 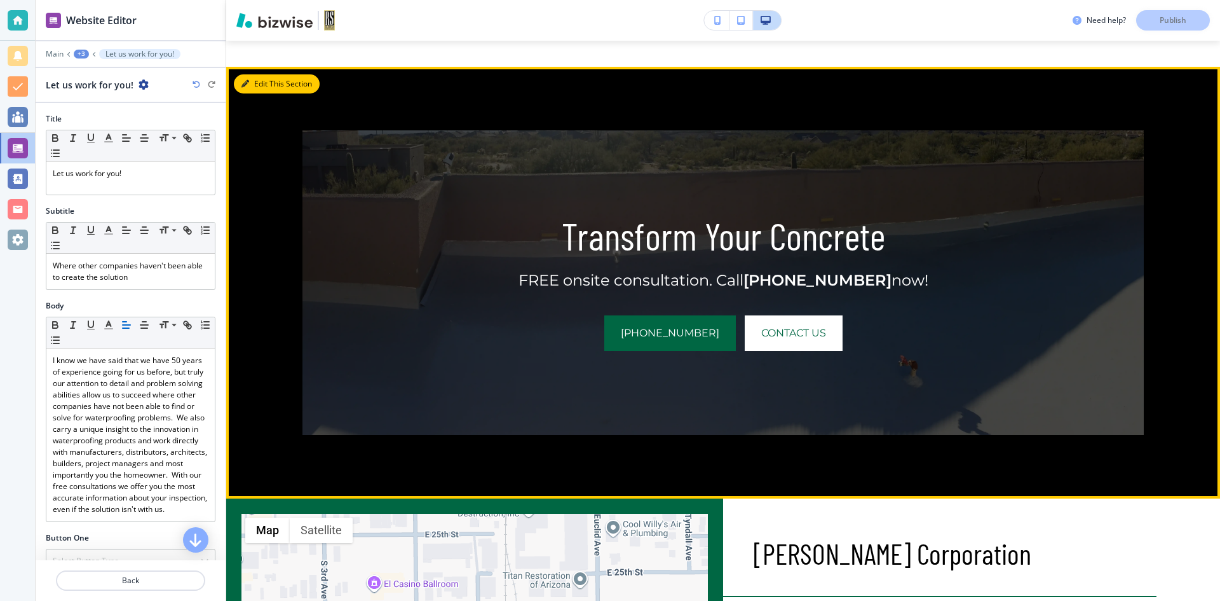 I want to click on h2: Title, so click(x=53, y=119).